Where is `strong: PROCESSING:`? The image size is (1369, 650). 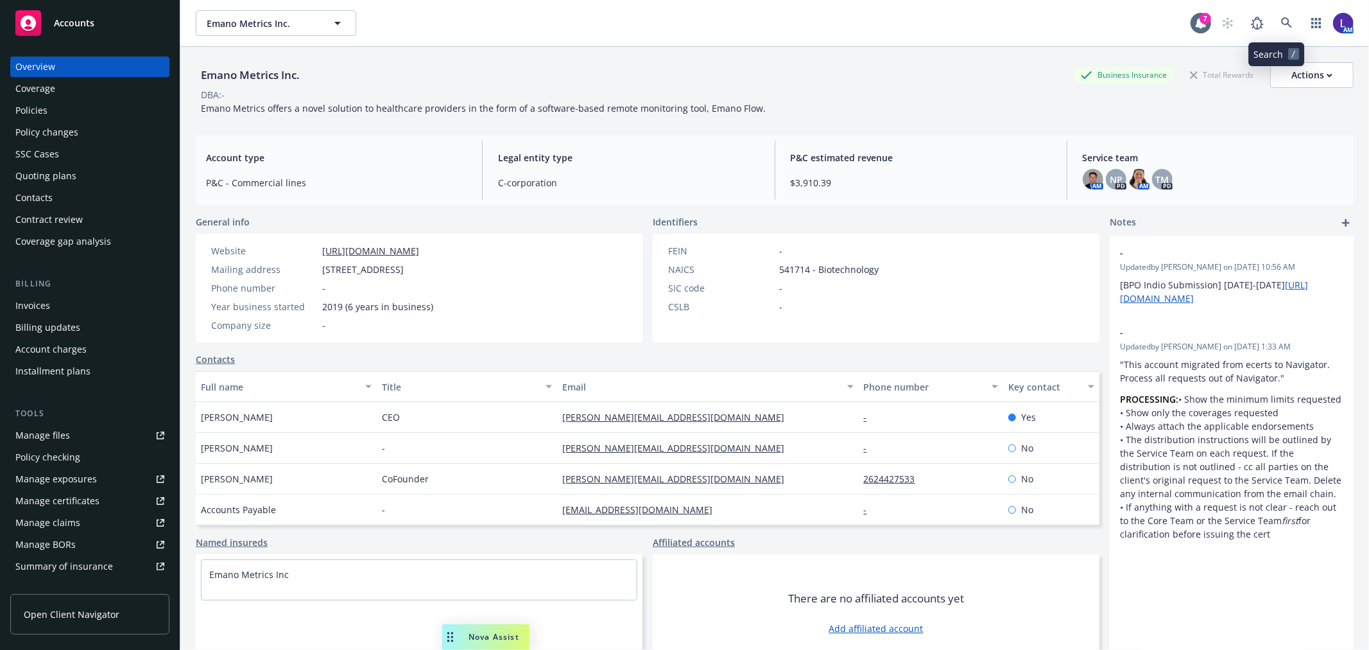
strong: PROCESSING: is located at coordinates (1149, 399).